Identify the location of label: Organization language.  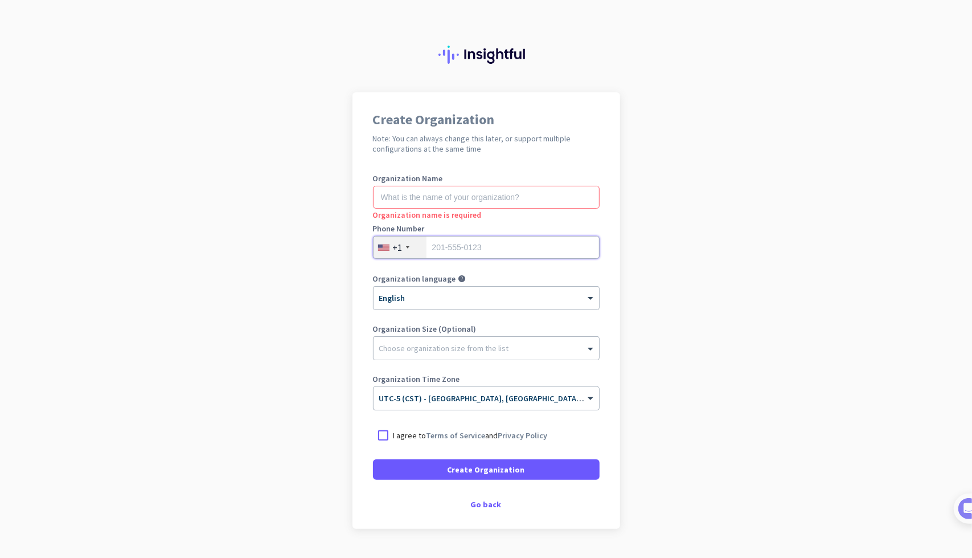
(415, 279).